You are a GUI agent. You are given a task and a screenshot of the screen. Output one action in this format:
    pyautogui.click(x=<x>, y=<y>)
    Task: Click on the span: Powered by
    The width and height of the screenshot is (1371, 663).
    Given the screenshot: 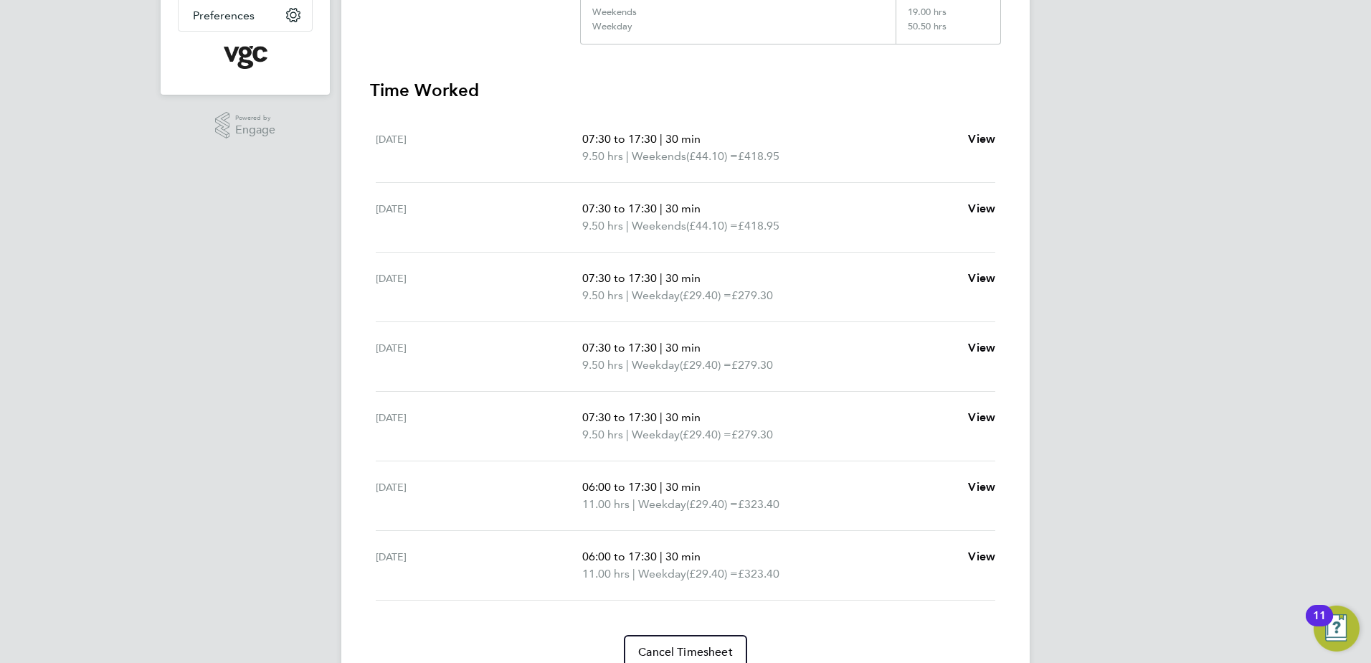 What is the action you would take?
    pyautogui.click(x=255, y=118)
    